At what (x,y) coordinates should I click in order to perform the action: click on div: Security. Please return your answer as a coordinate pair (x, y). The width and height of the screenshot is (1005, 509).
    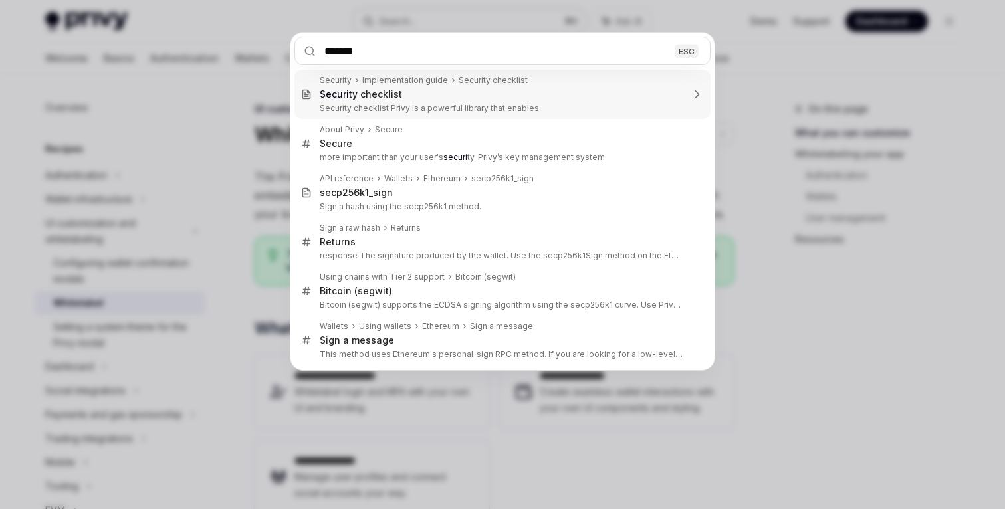
    Looking at the image, I should click on (336, 80).